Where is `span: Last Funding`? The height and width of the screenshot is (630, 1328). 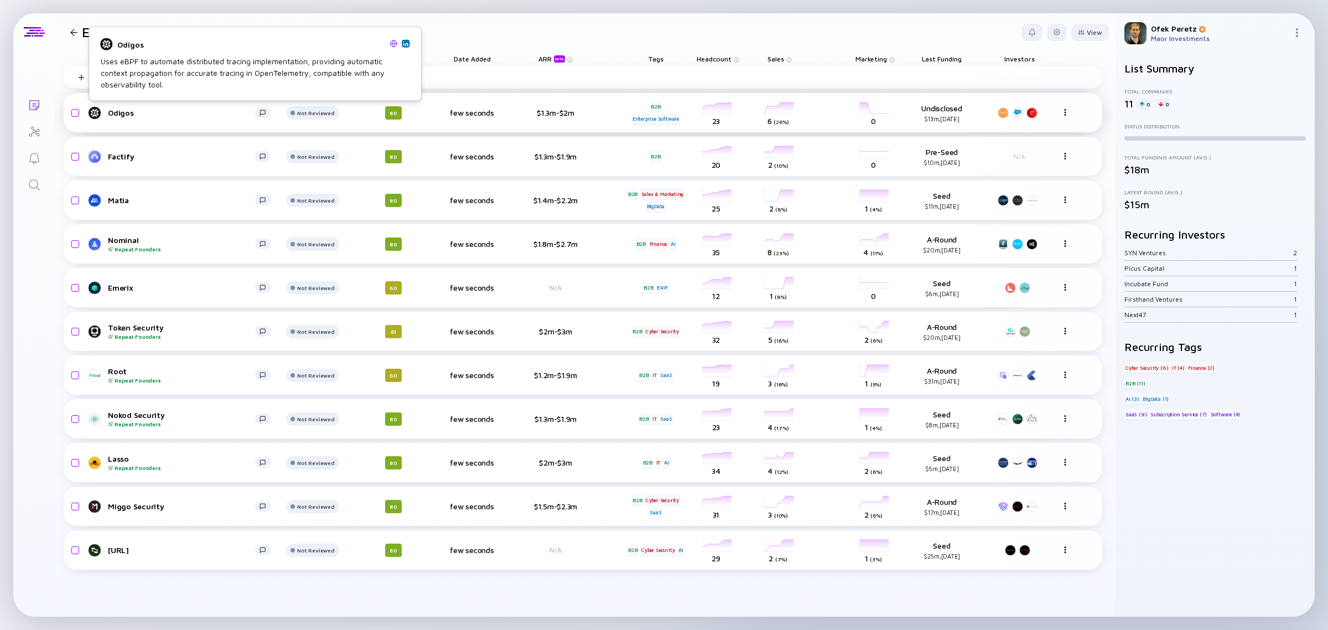
span: Last Funding is located at coordinates (942, 59).